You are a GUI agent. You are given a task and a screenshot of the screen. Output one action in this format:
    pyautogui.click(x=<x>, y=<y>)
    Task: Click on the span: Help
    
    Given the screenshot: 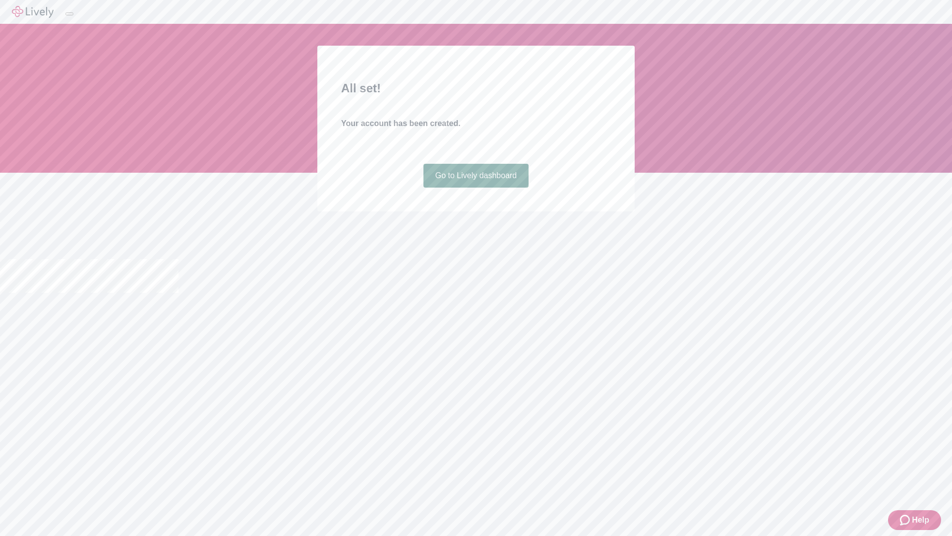 What is the action you would take?
    pyautogui.click(x=920, y=520)
    